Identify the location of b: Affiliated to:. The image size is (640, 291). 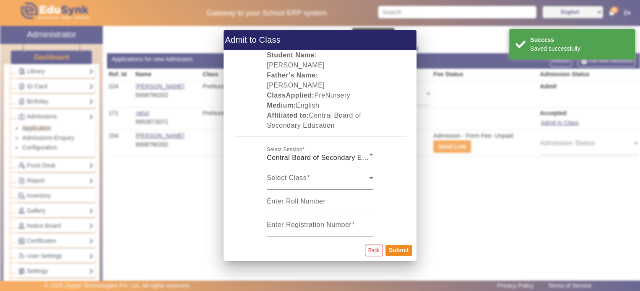
(288, 115).